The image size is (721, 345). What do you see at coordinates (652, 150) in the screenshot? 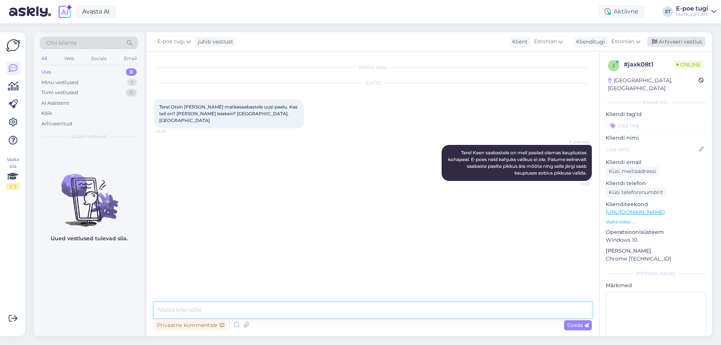
I see `input: Lisa nimi` at bounding box center [652, 150].